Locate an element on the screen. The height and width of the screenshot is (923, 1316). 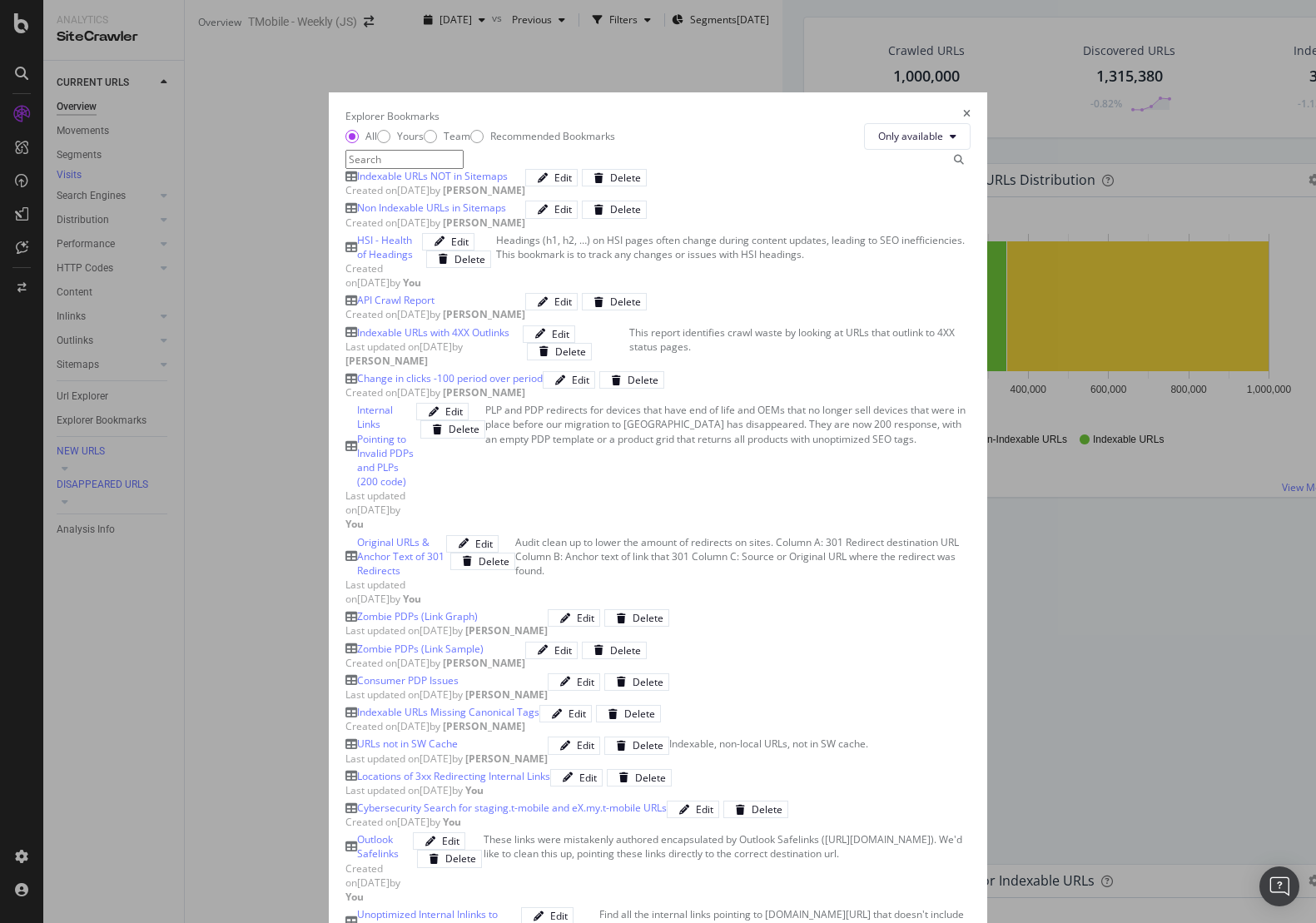
div: Internal Links Pointing to Invalid PDPs and PLPs (200 code) is located at coordinates (386, 445).